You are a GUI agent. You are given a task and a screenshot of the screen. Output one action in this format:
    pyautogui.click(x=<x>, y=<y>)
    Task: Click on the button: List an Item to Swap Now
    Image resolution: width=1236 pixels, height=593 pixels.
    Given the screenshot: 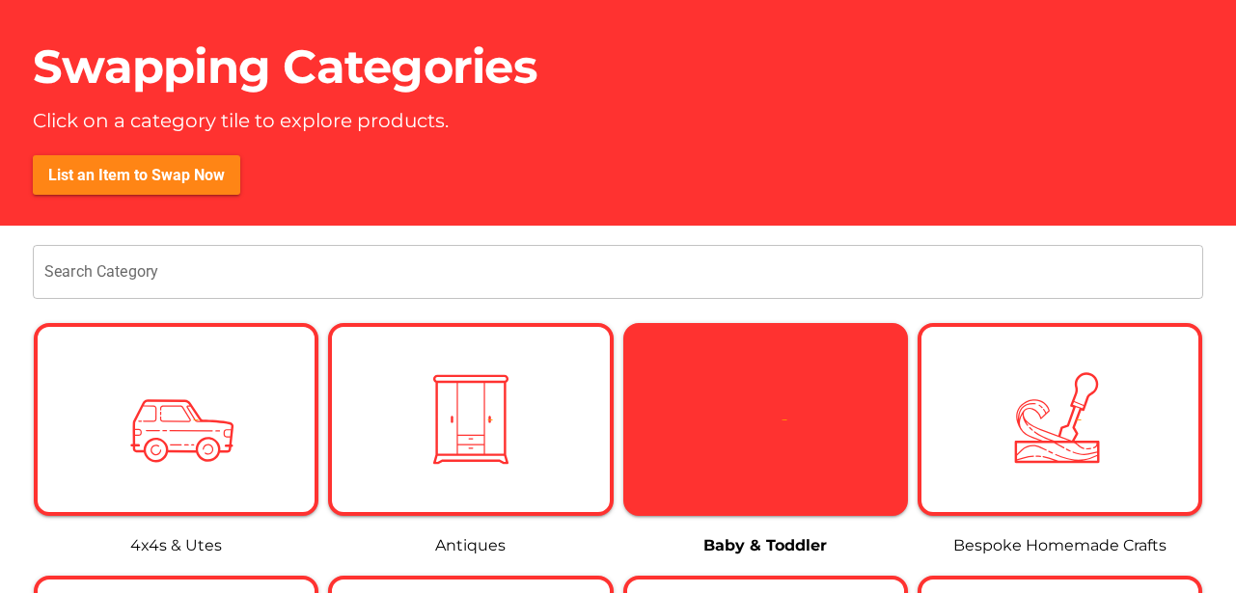 What is the action you would take?
    pyautogui.click(x=136, y=175)
    